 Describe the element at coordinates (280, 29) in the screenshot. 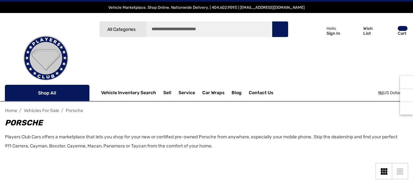

I see `button: Search` at that location.